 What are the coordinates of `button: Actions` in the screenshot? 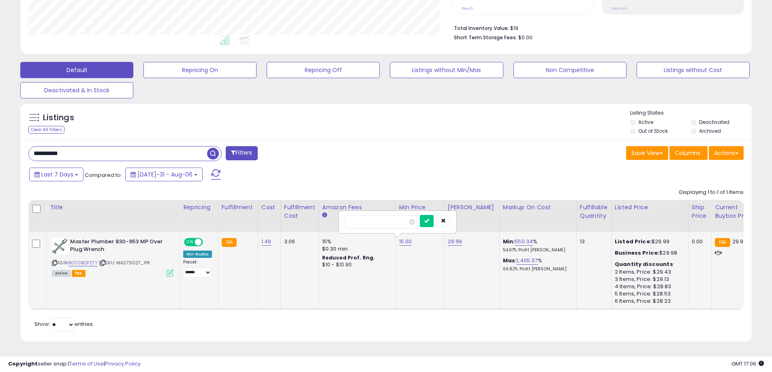 It's located at (726, 153).